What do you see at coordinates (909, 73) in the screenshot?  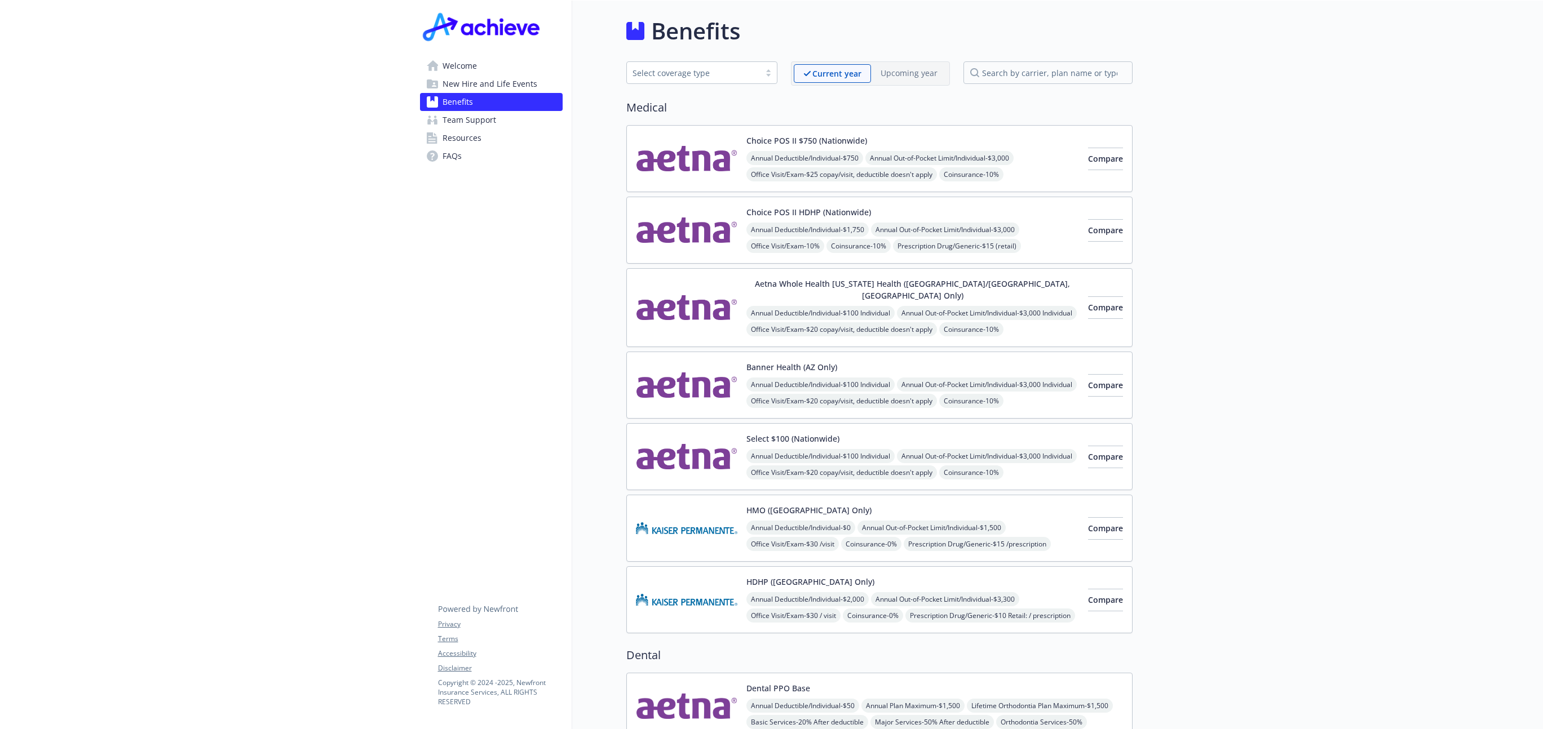 I see `span: Upcoming year` at bounding box center [909, 73].